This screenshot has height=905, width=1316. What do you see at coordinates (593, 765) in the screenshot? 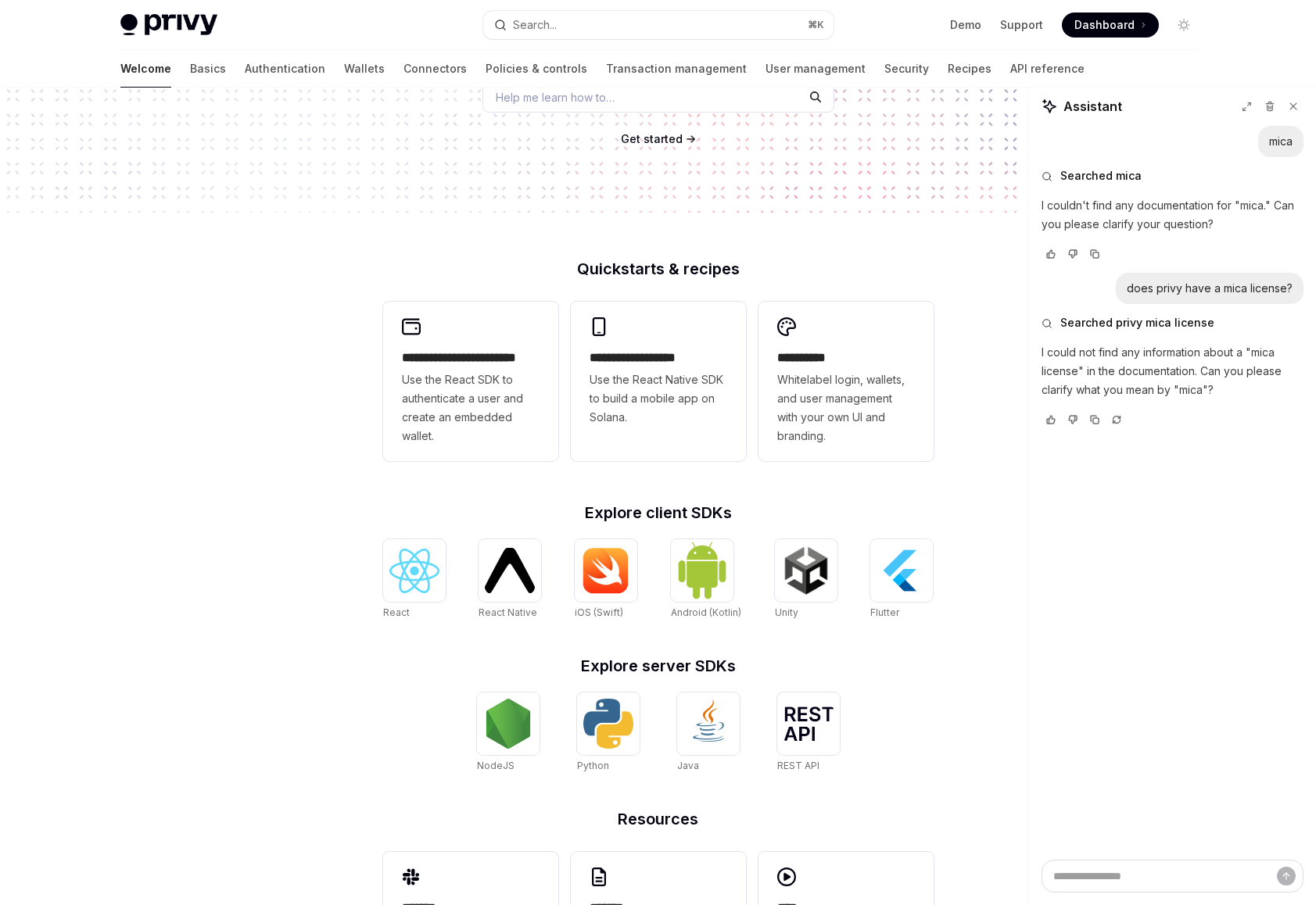
I see `span: Python` at bounding box center [593, 765].